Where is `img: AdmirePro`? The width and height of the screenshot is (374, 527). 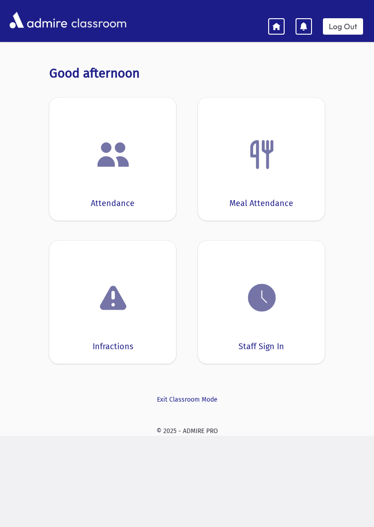 img: AdmirePro is located at coordinates (38, 20).